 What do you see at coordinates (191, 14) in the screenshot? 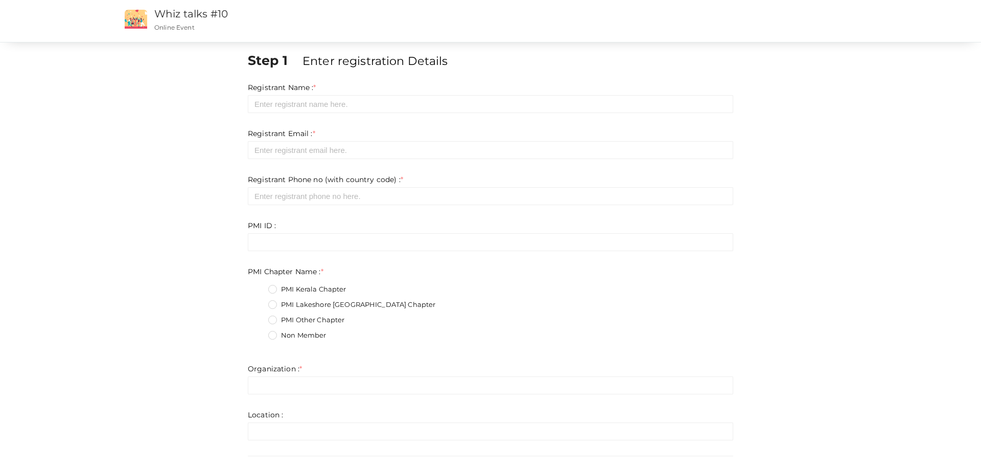
I see `a: Whiz talks #10` at bounding box center [191, 14].